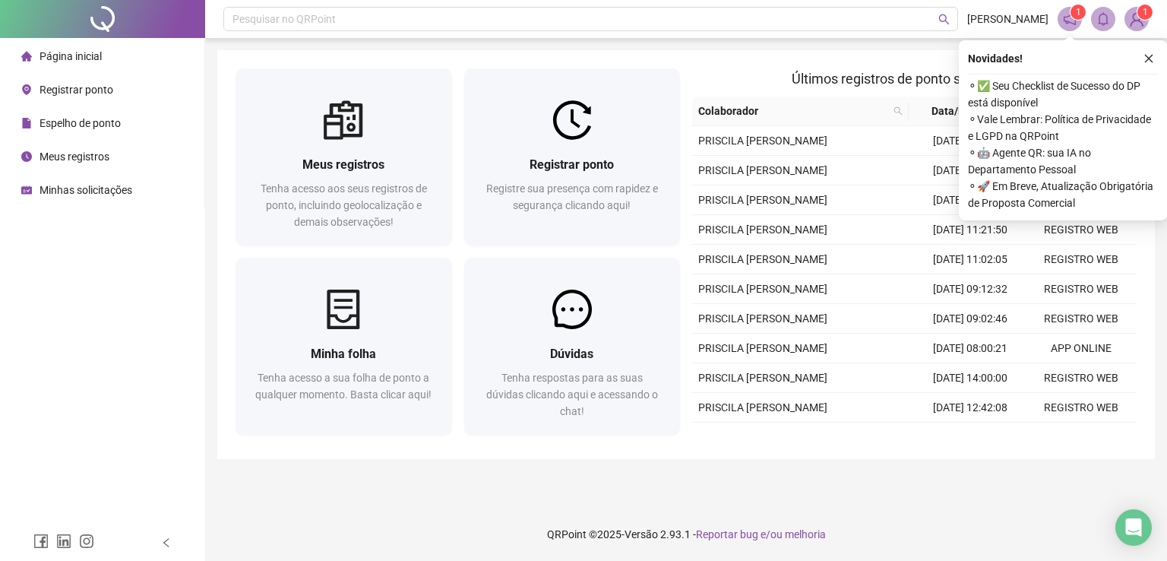 This screenshot has width=1167, height=561. What do you see at coordinates (1063, 161) in the screenshot?
I see `span: ⚬ 🤖 Agente QR: sua IA no Departamento Pessoal` at bounding box center [1063, 161].